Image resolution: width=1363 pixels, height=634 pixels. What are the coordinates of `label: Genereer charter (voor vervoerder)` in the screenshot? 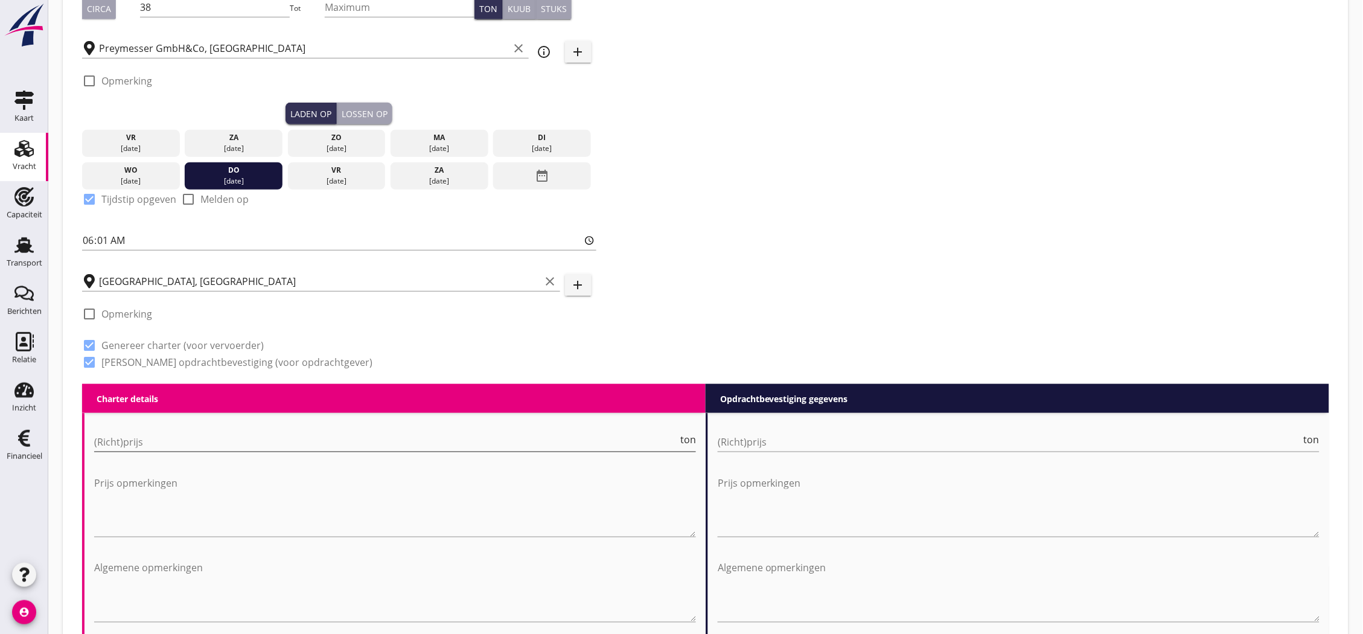 It's located at (182, 345).